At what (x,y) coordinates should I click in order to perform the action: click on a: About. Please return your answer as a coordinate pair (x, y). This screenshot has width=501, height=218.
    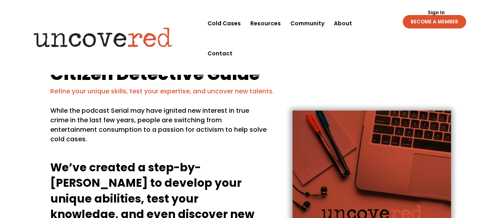
    Looking at the image, I should click on (343, 23).